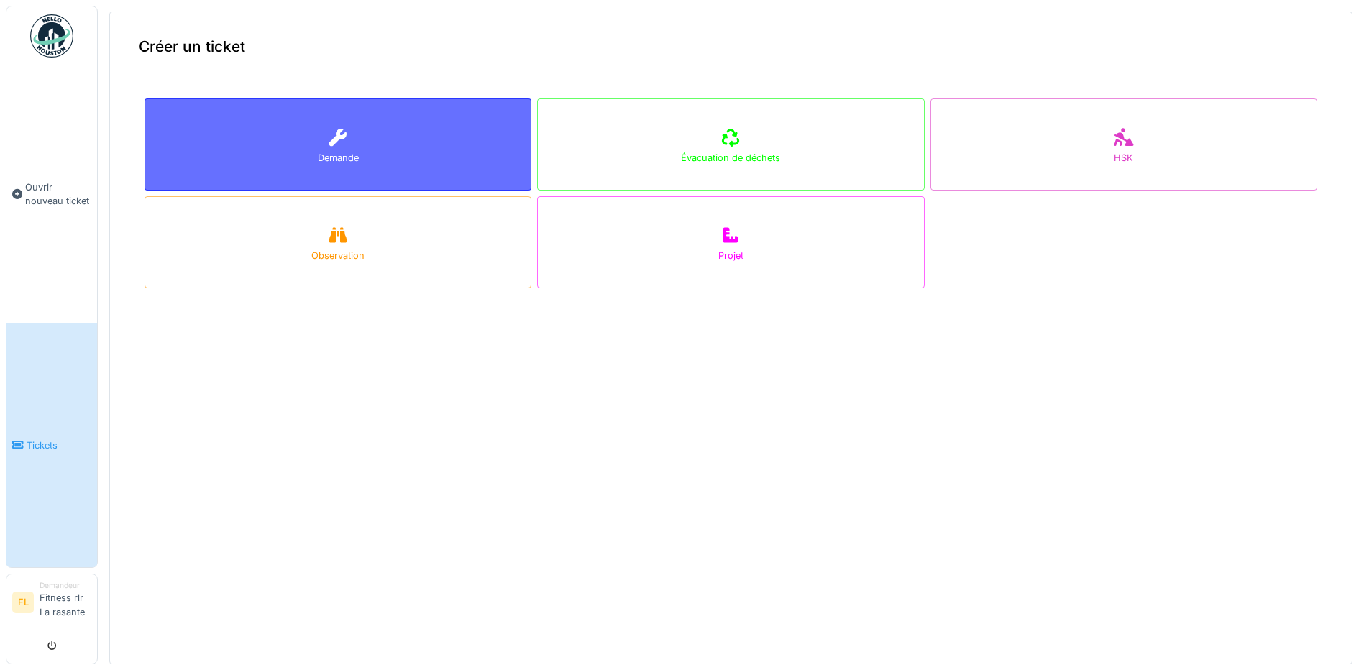 Image resolution: width=1364 pixels, height=670 pixels. Describe the element at coordinates (52, 194) in the screenshot. I see `a: Ouvrir nouveau ticket` at that location.